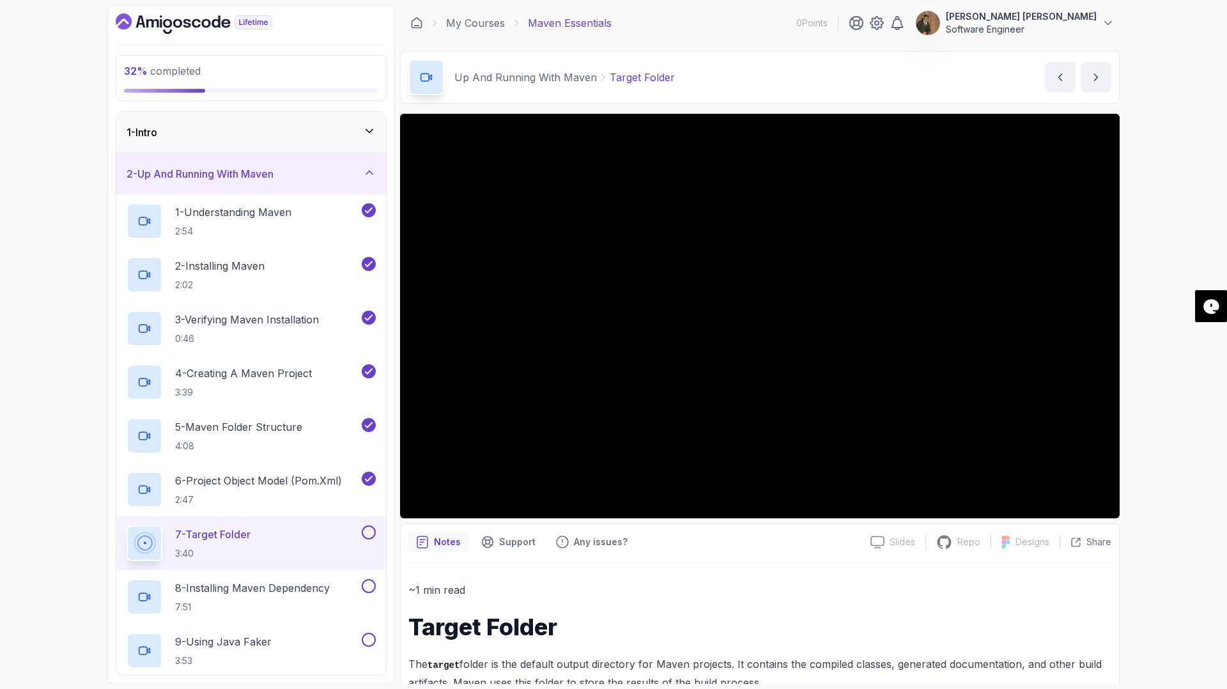 This screenshot has width=1227, height=689. I want to click on p: 2:02, so click(220, 285).